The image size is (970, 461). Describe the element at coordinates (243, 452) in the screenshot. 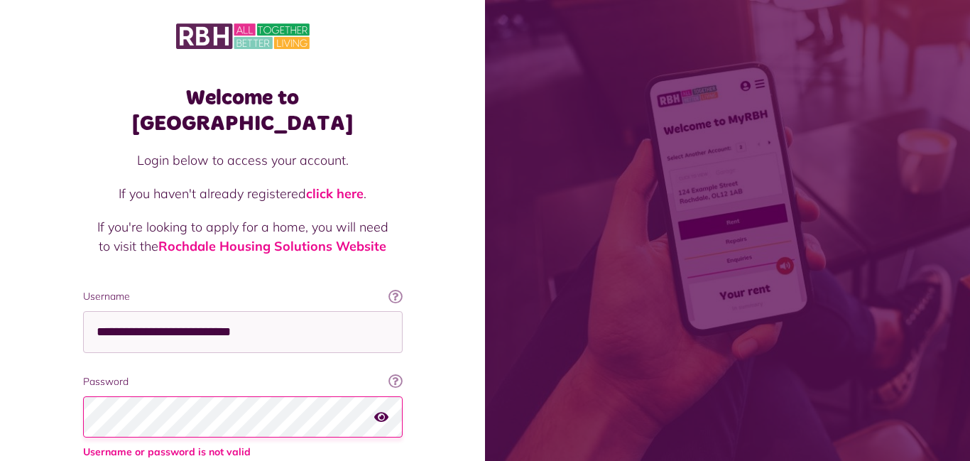

I see `span: Username or password is not valid` at that location.